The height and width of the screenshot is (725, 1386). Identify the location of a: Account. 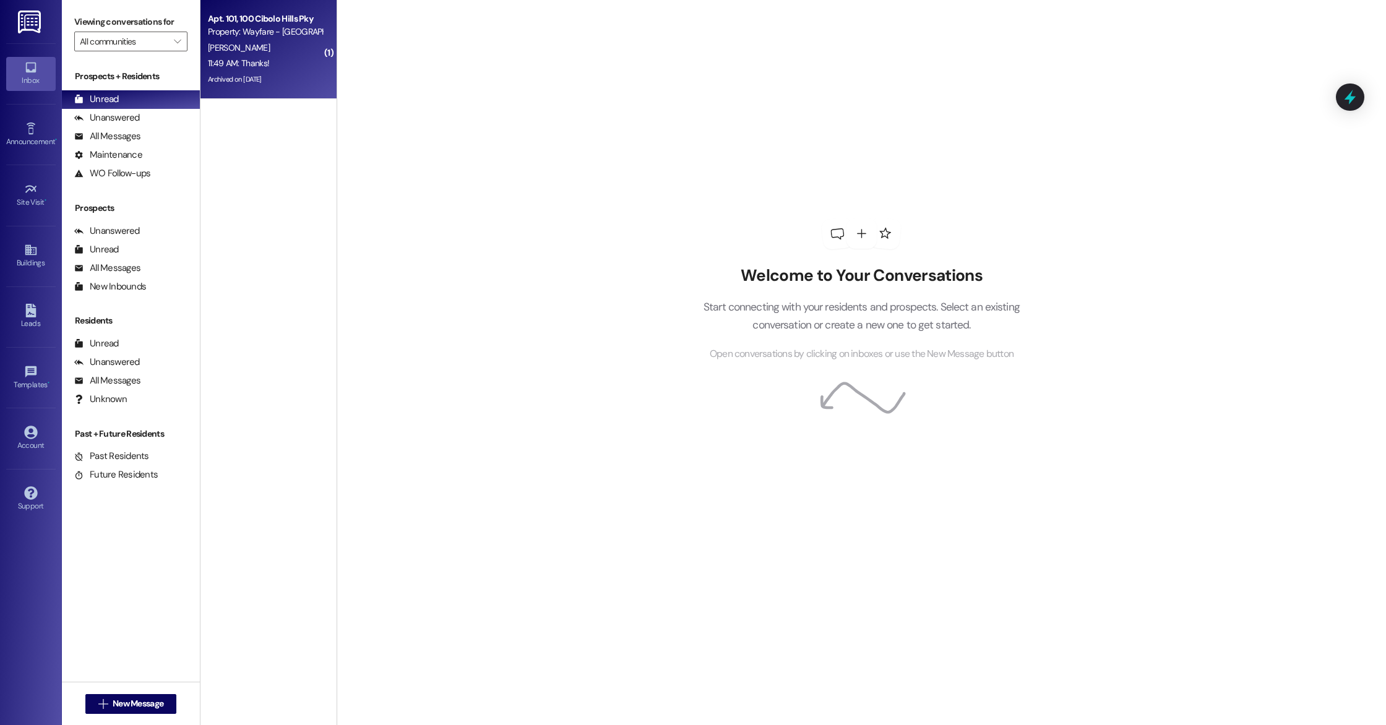
(31, 439).